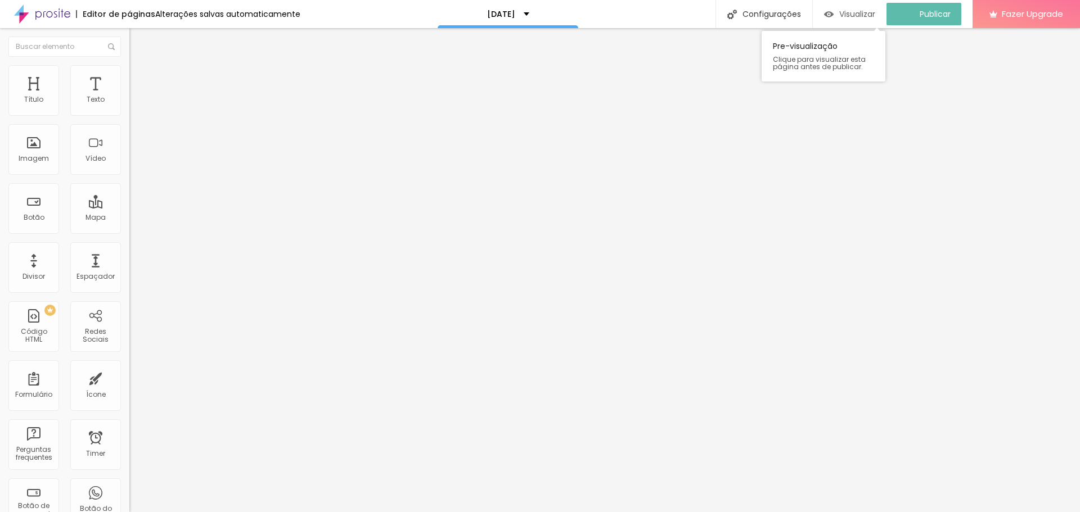 This screenshot has width=1080, height=512. Describe the element at coordinates (924, 14) in the screenshot. I see `button: Publicar` at that location.